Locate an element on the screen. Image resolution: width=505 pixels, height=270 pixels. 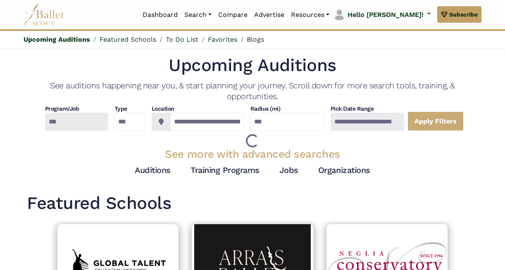
h4: Location is located at coordinates (197, 109).